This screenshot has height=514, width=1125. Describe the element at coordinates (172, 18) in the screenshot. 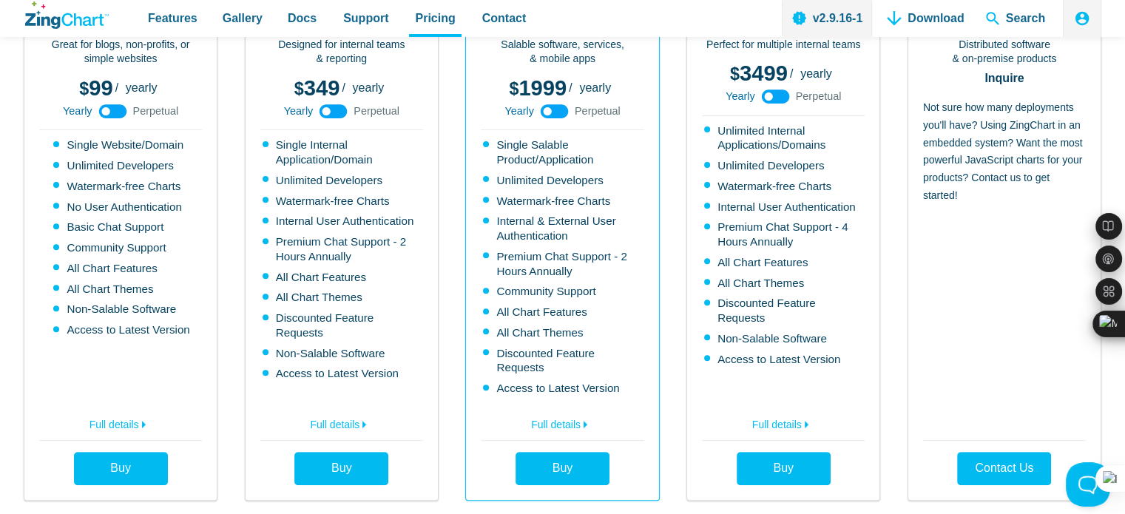

I see `span: Features` at that location.